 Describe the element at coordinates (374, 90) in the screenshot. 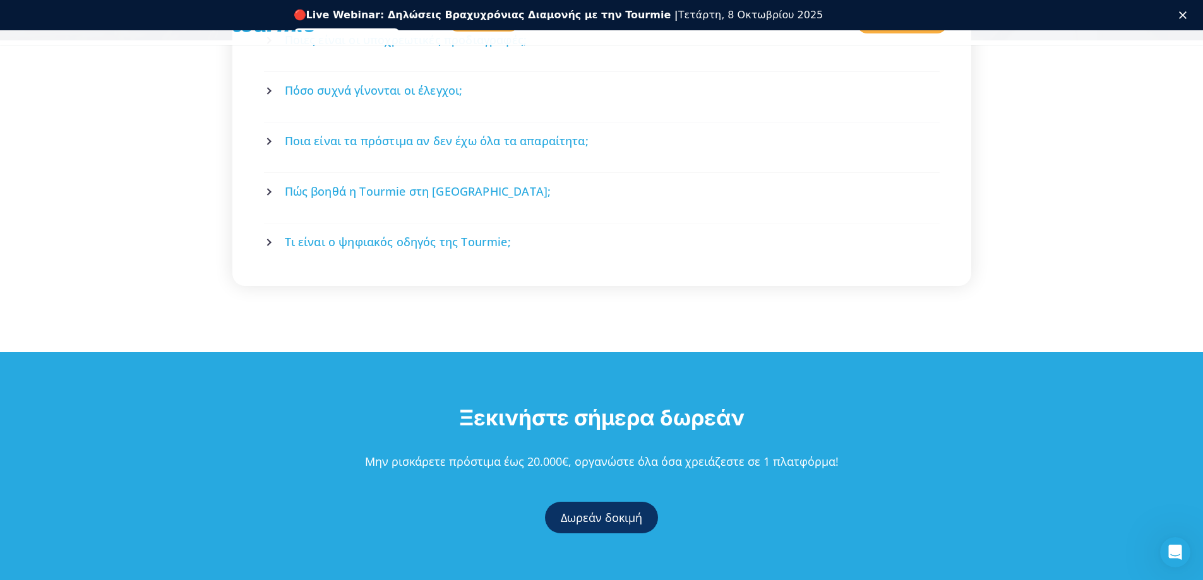

I see `span: Πόσο συχνά γίνονται οι έλεγχοι;` at that location.